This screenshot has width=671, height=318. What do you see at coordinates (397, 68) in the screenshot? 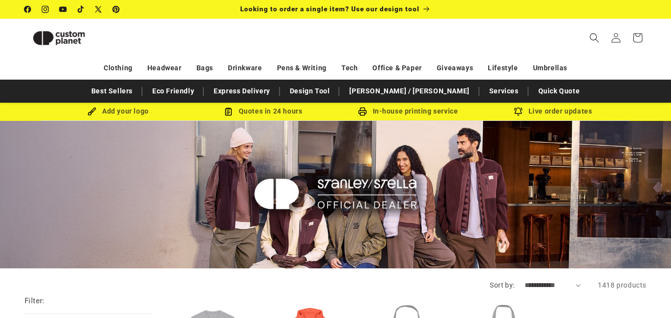
I see `a: Office & Paper` at bounding box center [397, 68].